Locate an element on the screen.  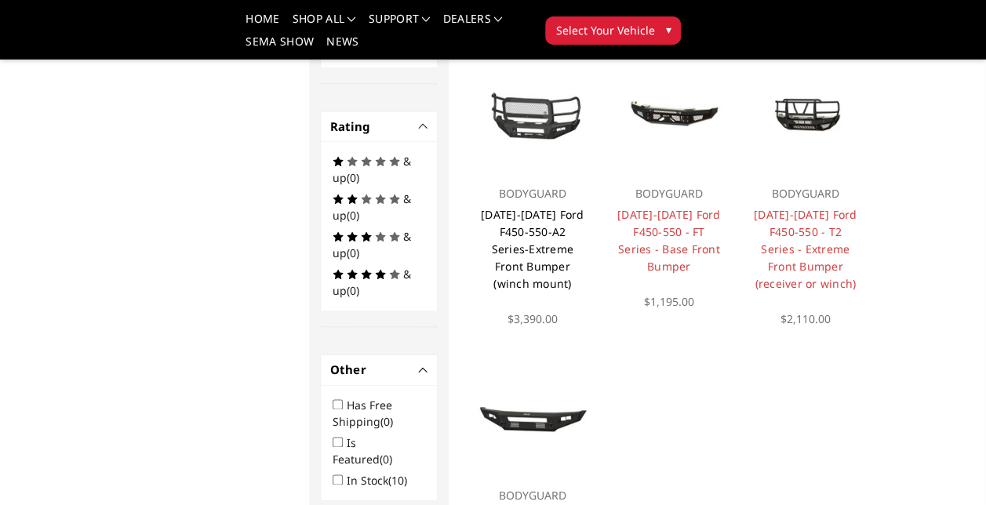
a: News is located at coordinates (342, 47).